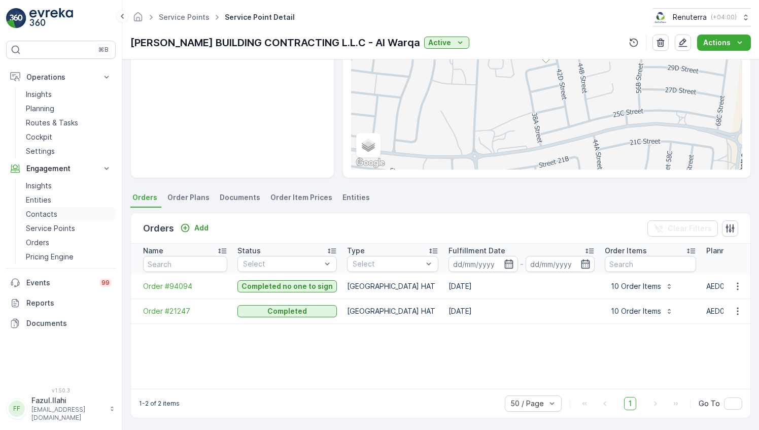  What do you see at coordinates (356, 251) in the screenshot?
I see `p: Type` at bounding box center [356, 251].